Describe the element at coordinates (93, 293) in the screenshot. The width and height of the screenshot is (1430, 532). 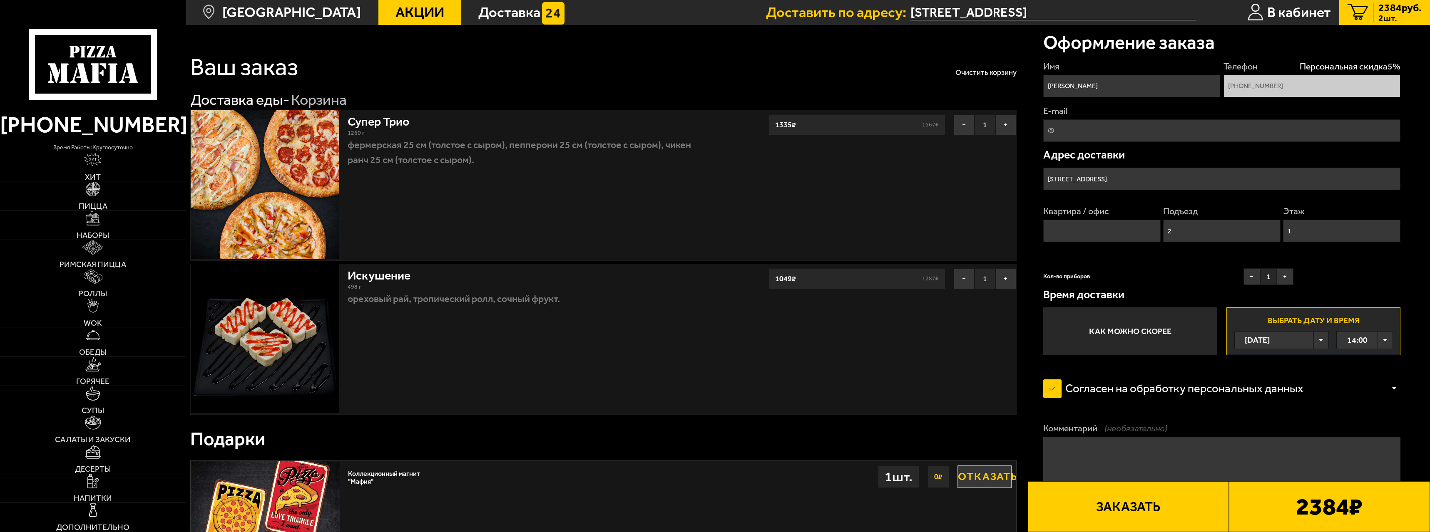
I see `span: Роллы` at that location.